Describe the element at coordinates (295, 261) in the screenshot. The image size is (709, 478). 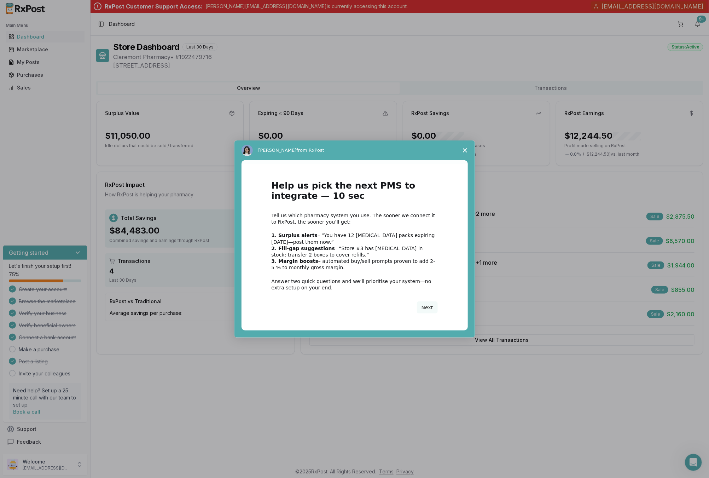
I see `b: 3. Margin boosts` at that location.